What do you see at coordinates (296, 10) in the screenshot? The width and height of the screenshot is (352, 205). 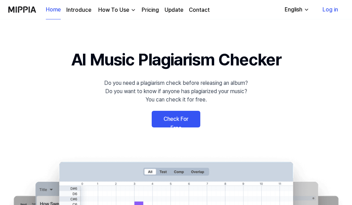 I see `button: English` at bounding box center [296, 10].